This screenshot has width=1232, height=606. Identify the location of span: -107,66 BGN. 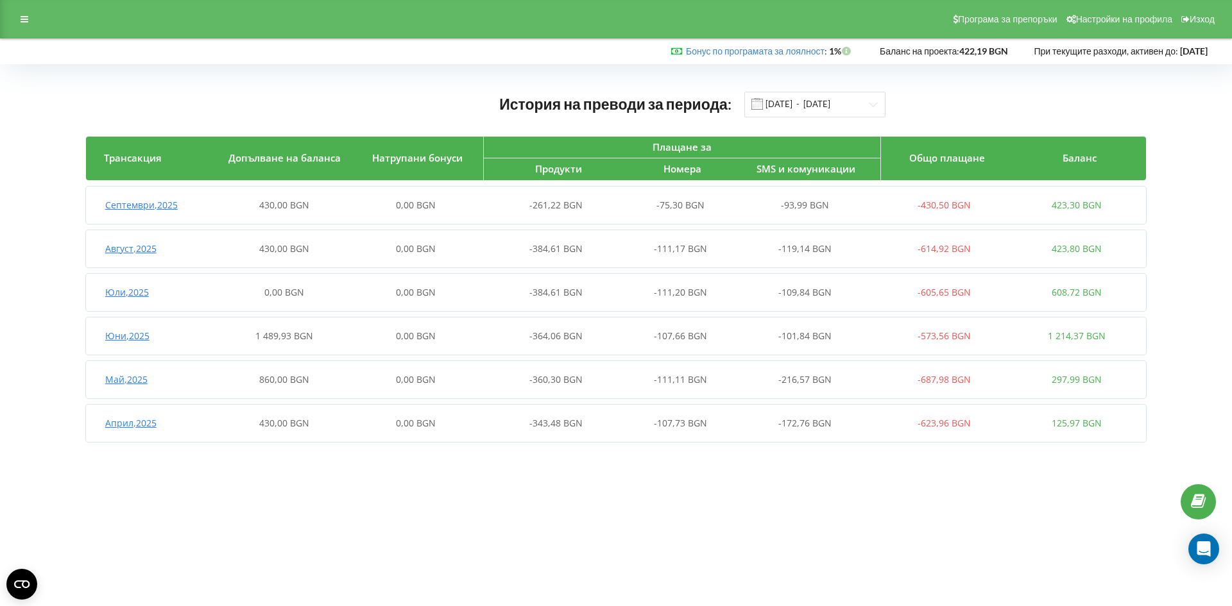
(680, 336).